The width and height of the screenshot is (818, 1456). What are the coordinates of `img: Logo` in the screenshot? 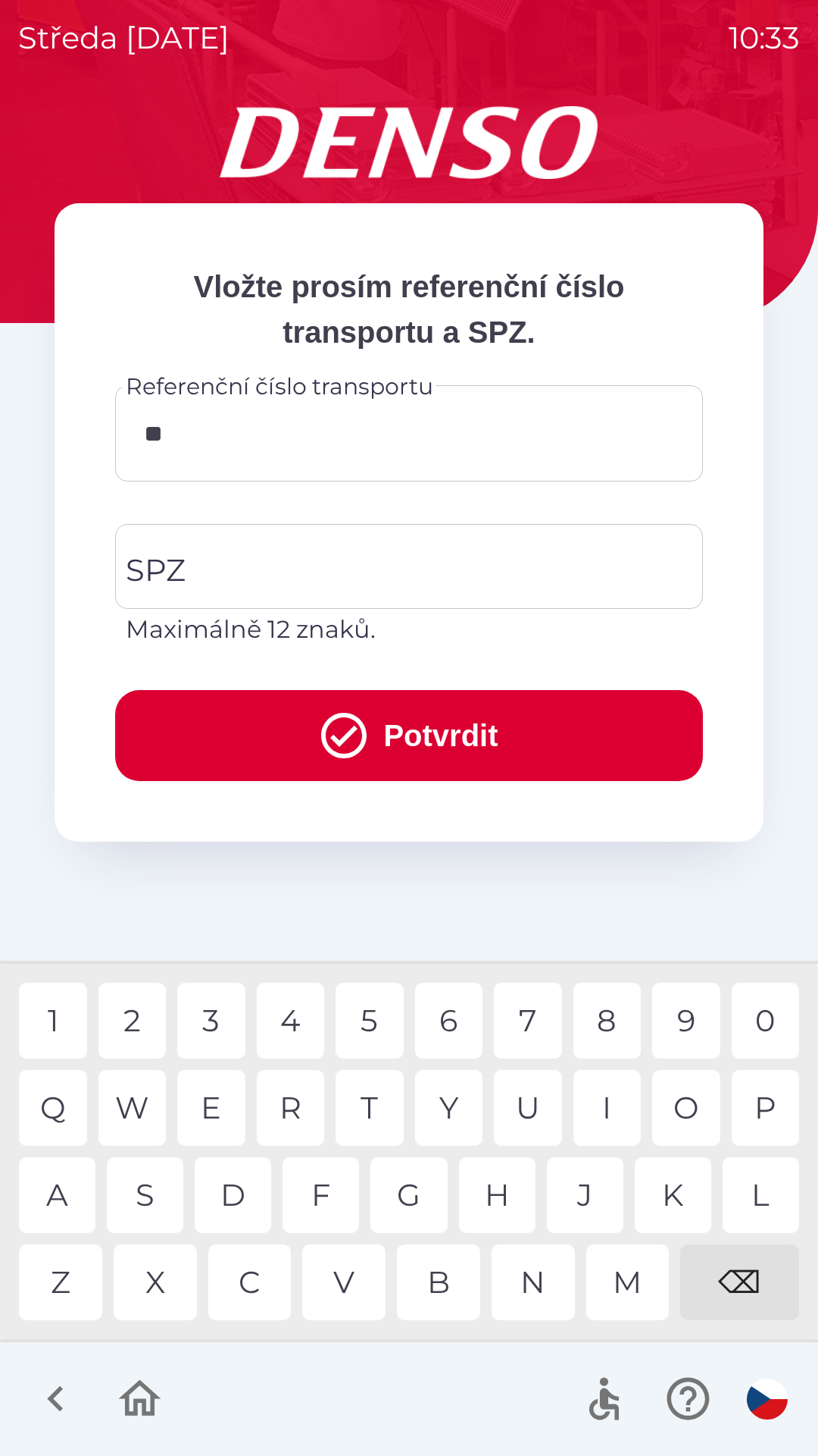 It's located at (409, 143).